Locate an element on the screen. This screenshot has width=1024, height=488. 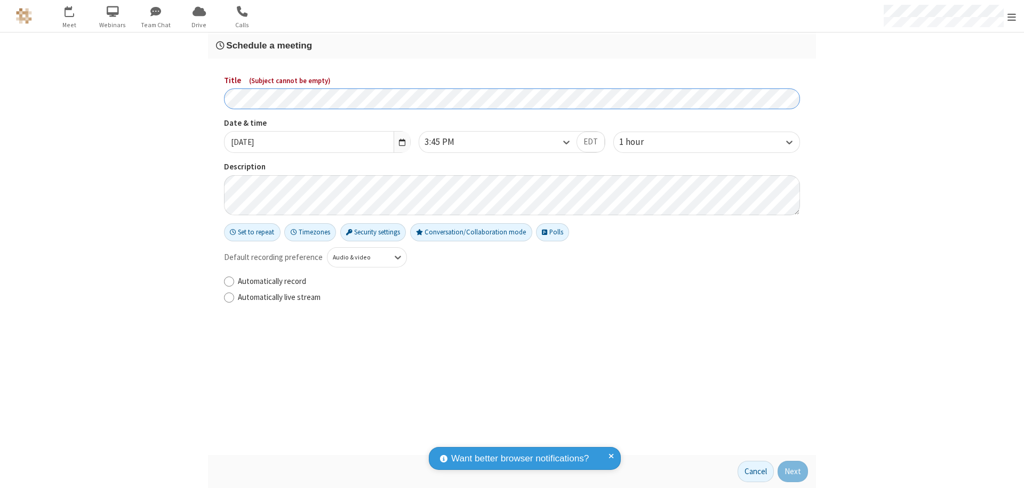
span: Drive is located at coordinates (199, 25).